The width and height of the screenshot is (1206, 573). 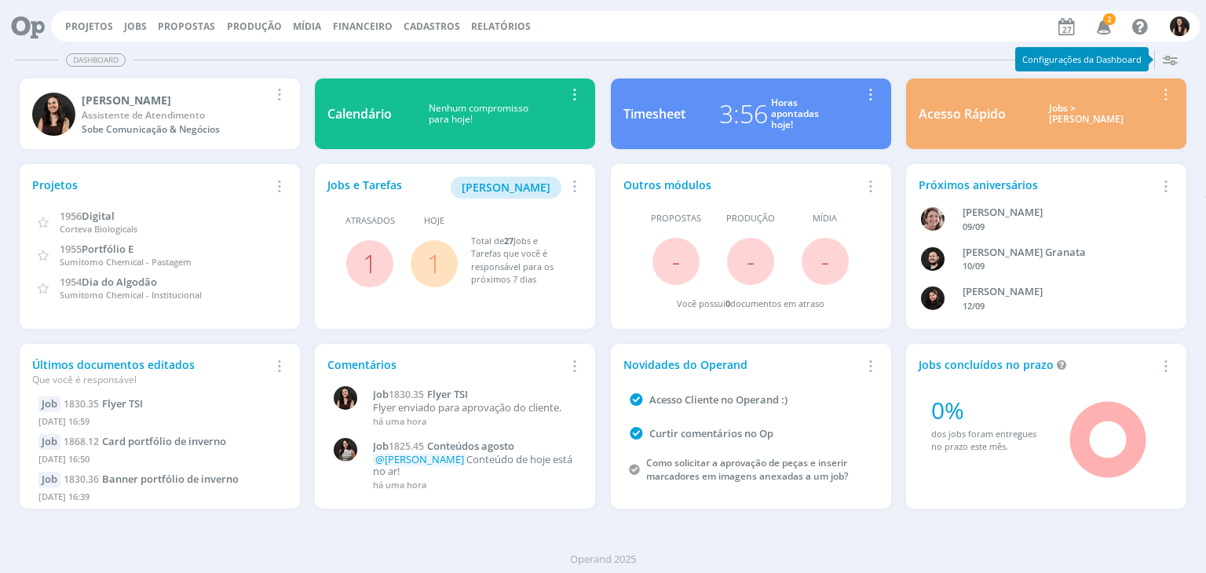 I want to click on span: Sumitomo Chemical - Pastagem, so click(x=126, y=261).